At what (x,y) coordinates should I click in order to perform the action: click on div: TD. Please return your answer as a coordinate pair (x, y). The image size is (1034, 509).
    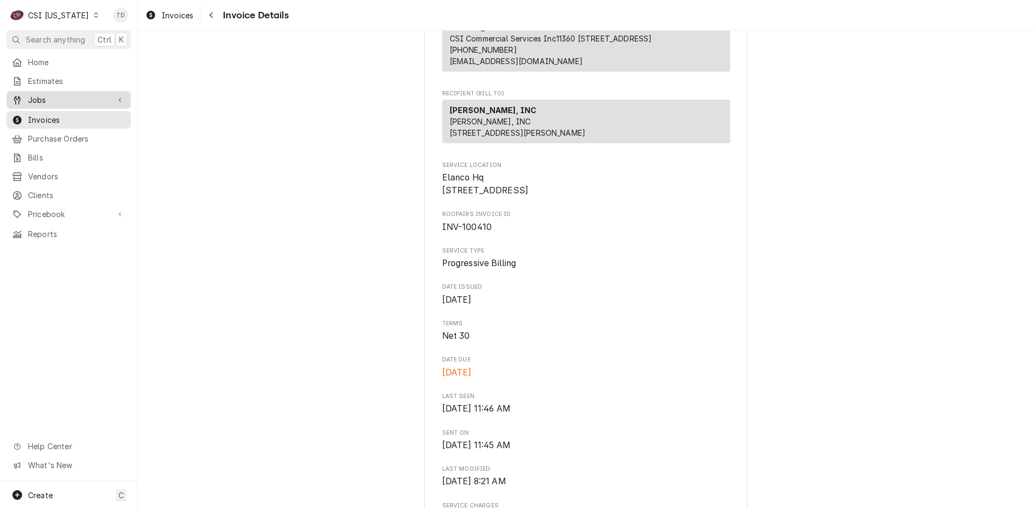
    Looking at the image, I should click on (121, 15).